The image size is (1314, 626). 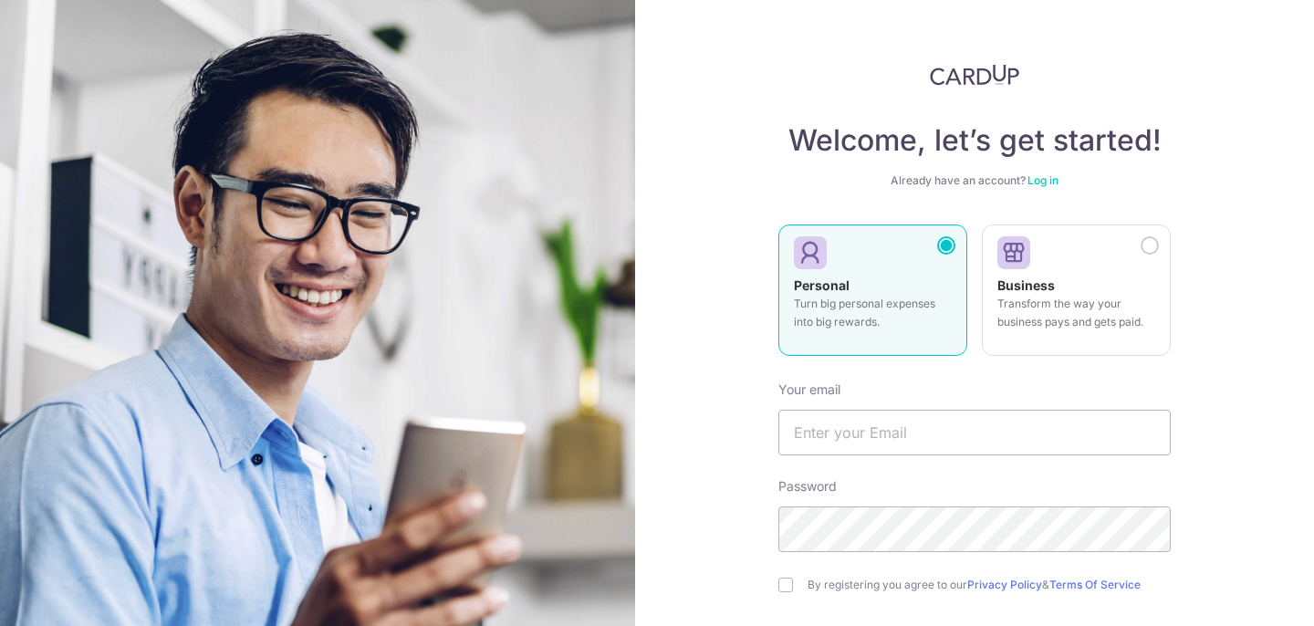 I want to click on strong: Business, so click(x=1026, y=285).